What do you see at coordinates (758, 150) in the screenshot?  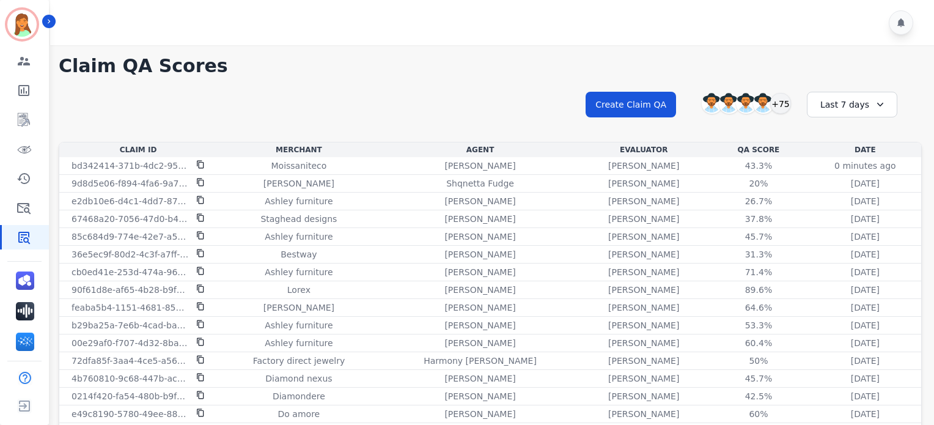 I see `div: QA Score` at bounding box center [758, 150].